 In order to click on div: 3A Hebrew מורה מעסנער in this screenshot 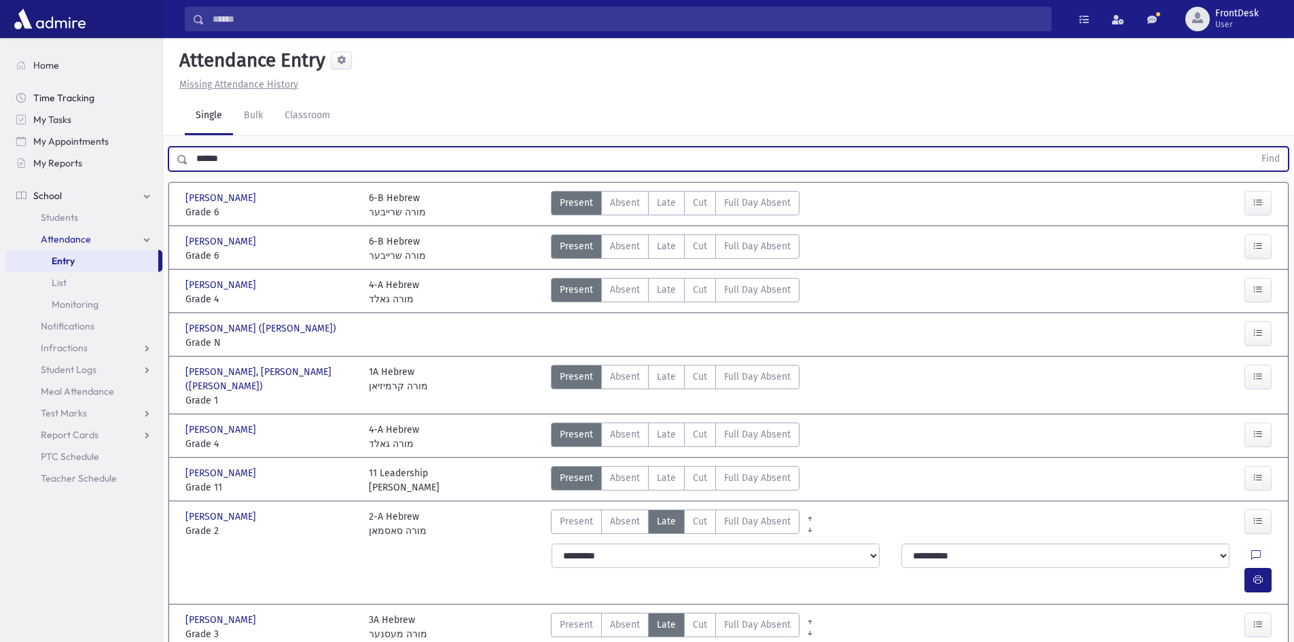, I will do `click(398, 627)`.